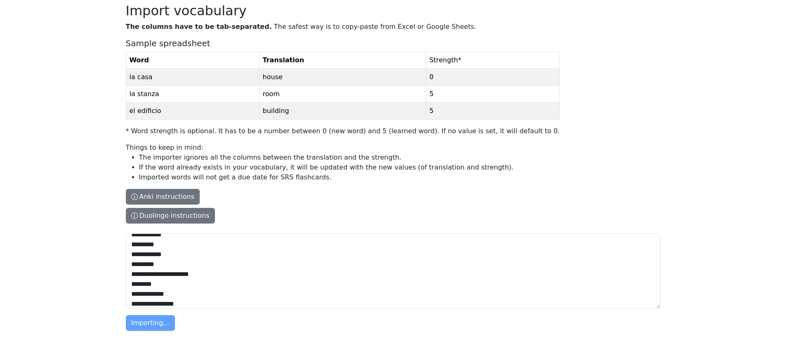  I want to click on p: Things to keep in mind:, so click(343, 163).